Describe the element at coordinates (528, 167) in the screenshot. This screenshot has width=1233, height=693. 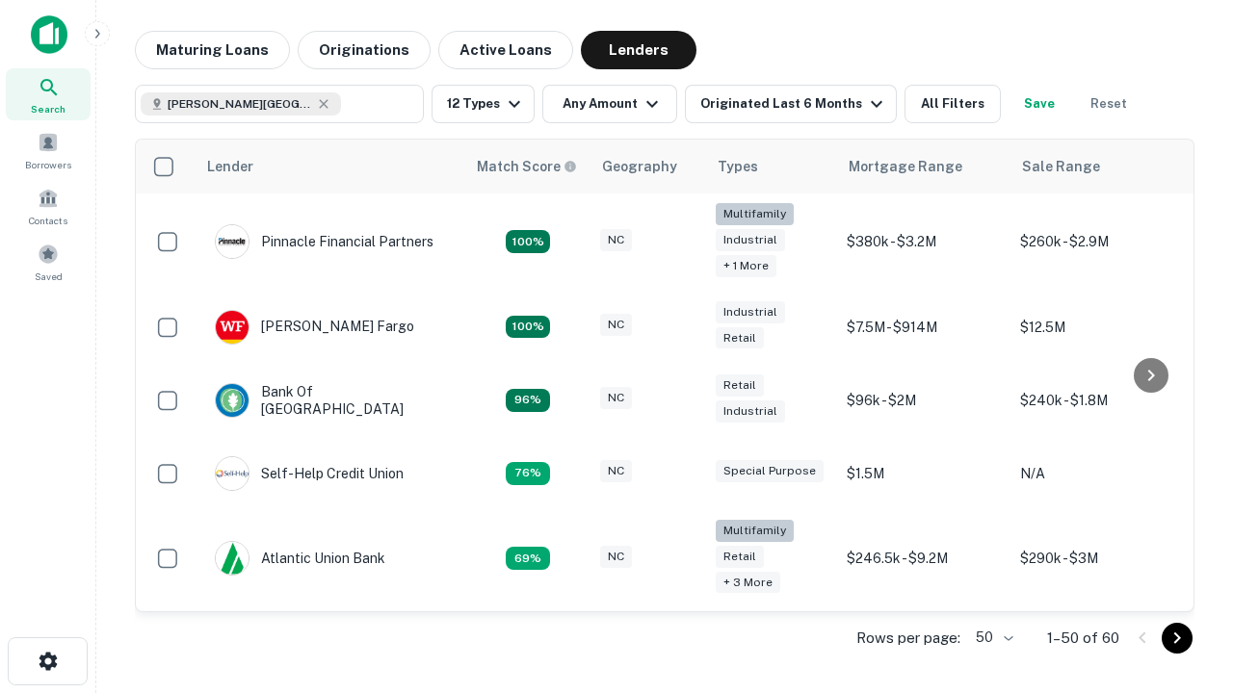
I see `th: Capitalize uses an advanced AI algorithm to match your search with the best lender. The match sco...` at that location.